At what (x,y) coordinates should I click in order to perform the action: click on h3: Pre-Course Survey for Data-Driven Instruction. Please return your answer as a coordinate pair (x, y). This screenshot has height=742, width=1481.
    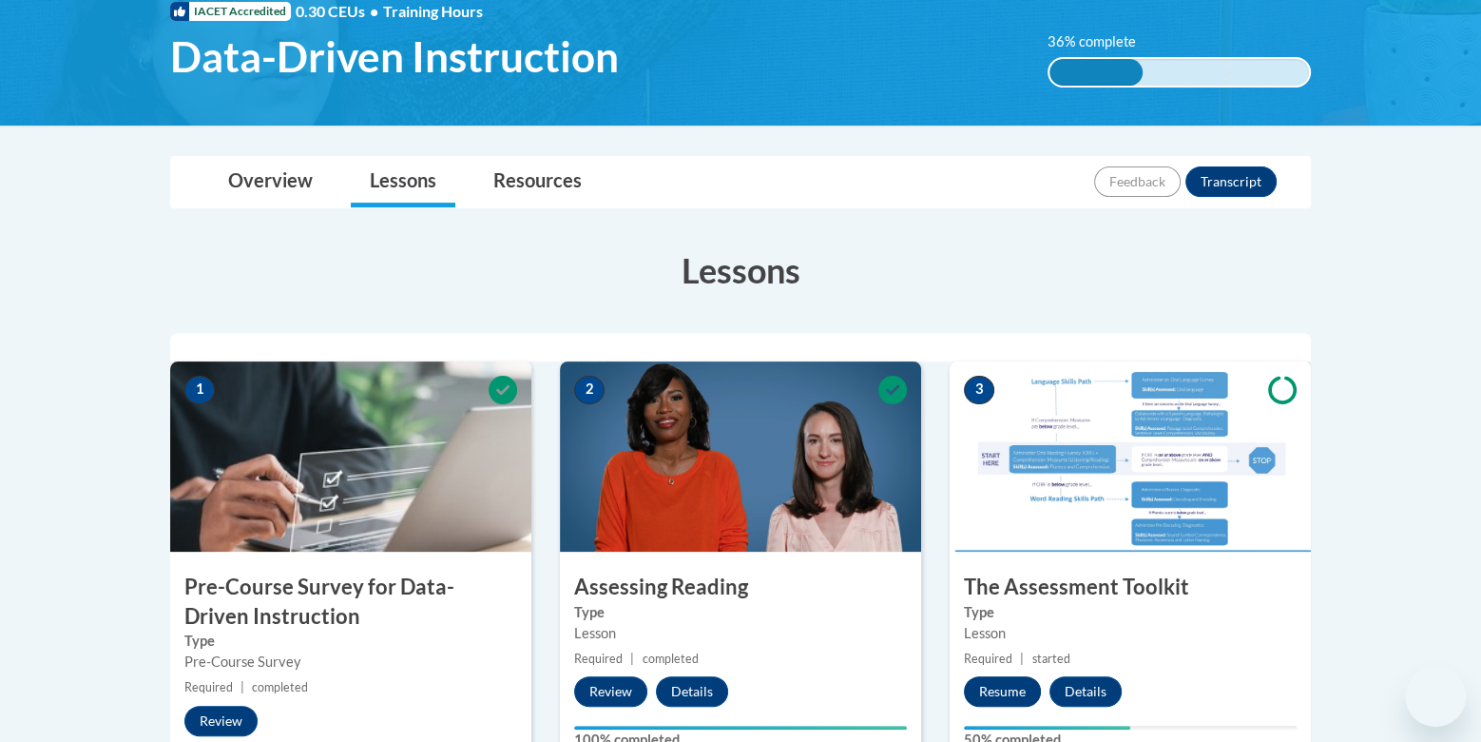
    Looking at the image, I should click on (351, 602).